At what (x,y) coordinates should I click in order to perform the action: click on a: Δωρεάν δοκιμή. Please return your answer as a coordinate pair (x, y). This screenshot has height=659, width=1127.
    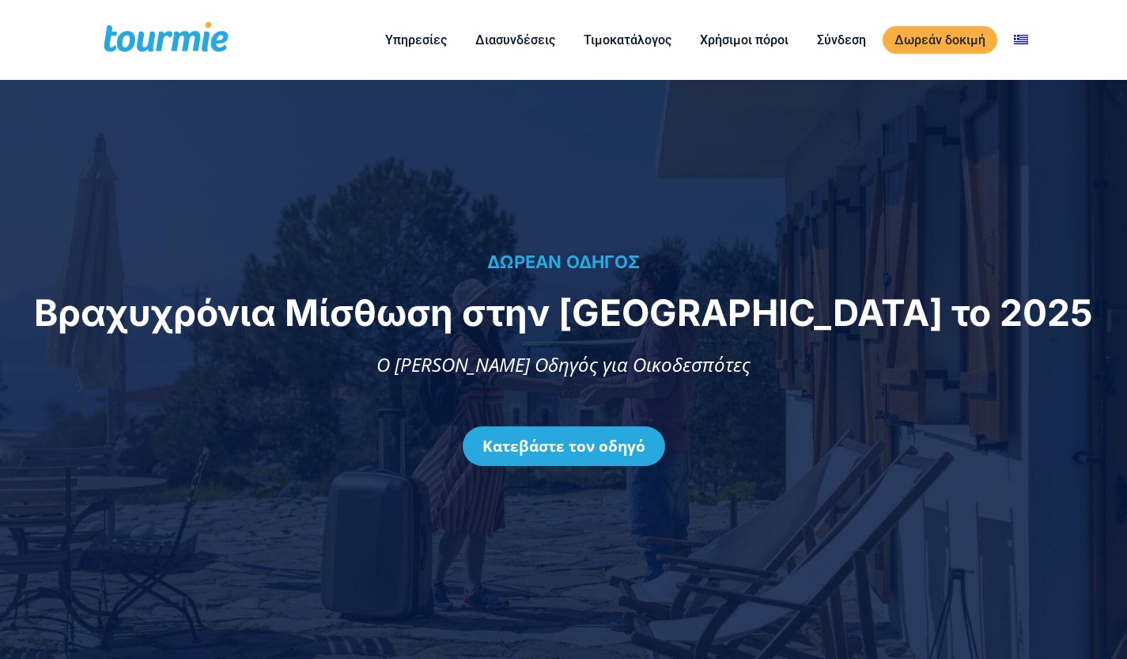
    Looking at the image, I should click on (939, 40).